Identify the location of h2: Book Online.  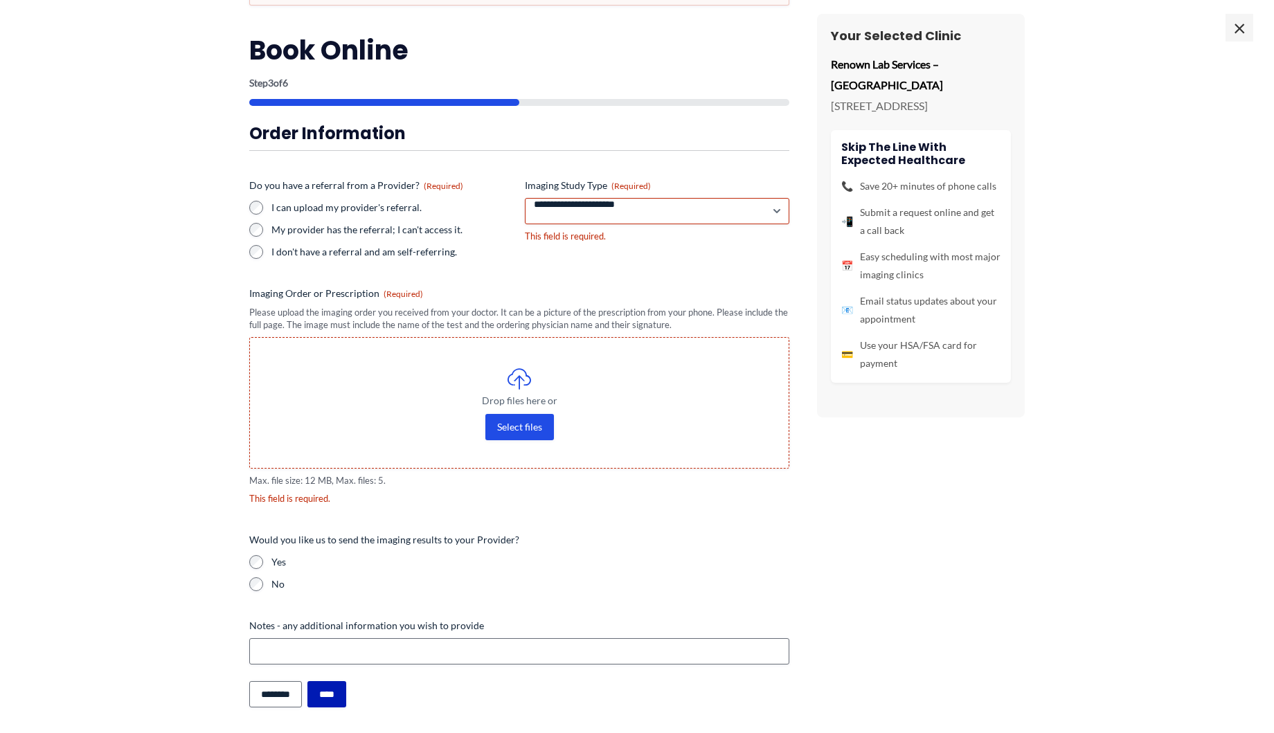
(519, 50).